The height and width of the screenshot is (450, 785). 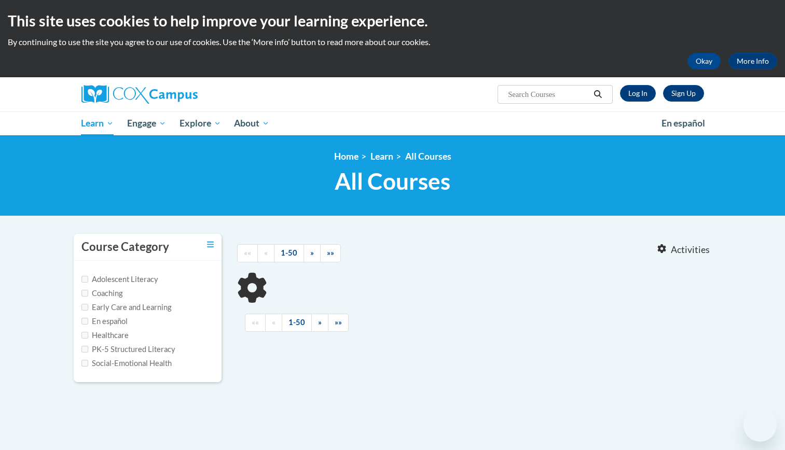 What do you see at coordinates (252, 123) in the screenshot?
I see `a: About` at bounding box center [252, 123].